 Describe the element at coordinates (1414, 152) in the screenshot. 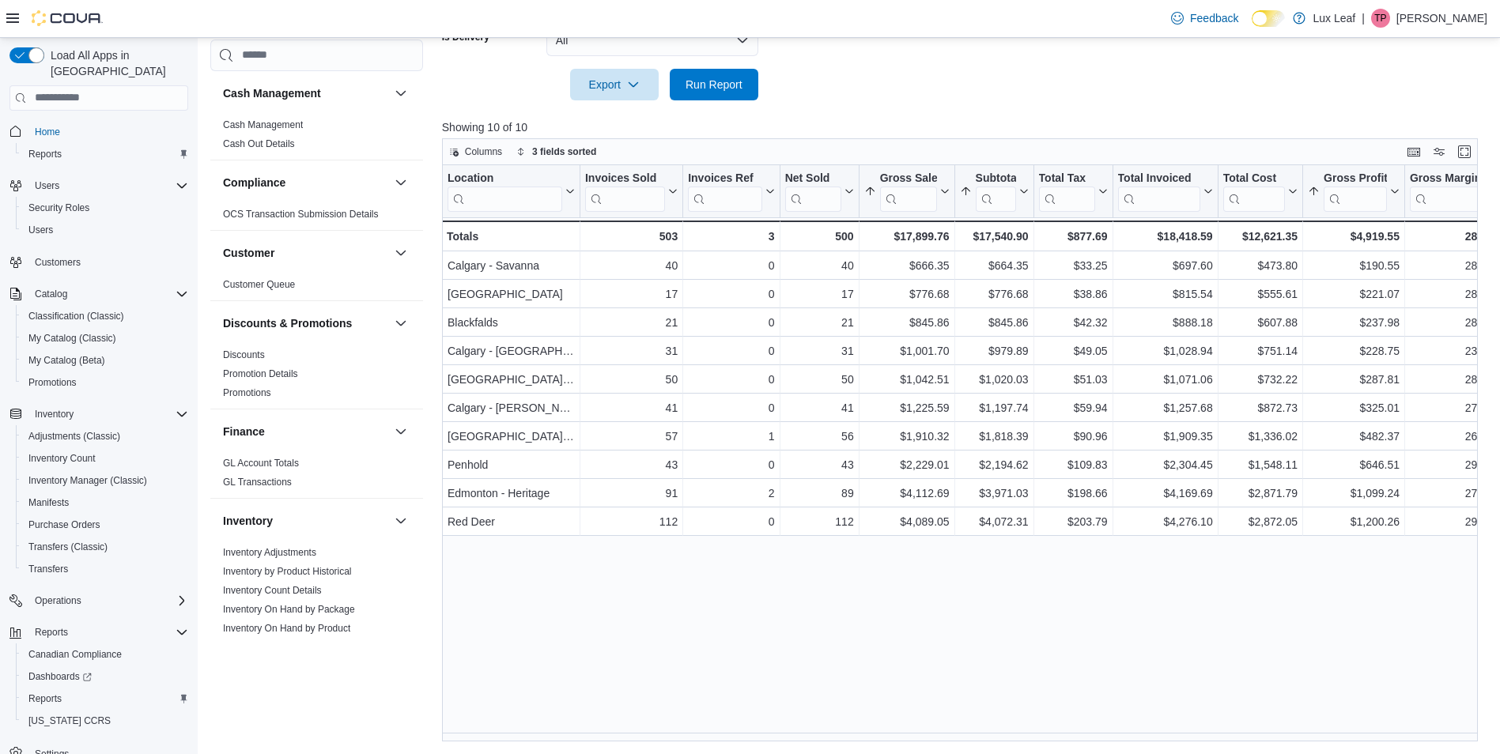

I see `button: Keyboard shortcuts` at that location.